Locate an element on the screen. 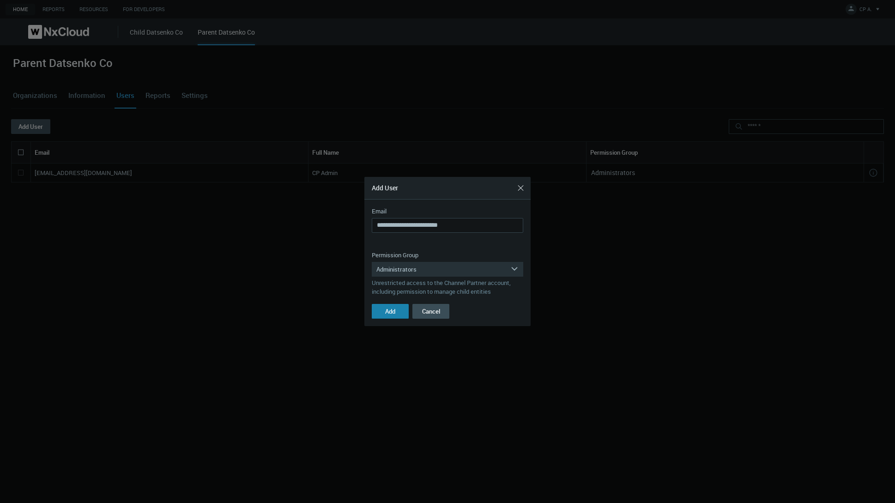  button: Cancel is located at coordinates (431, 311).